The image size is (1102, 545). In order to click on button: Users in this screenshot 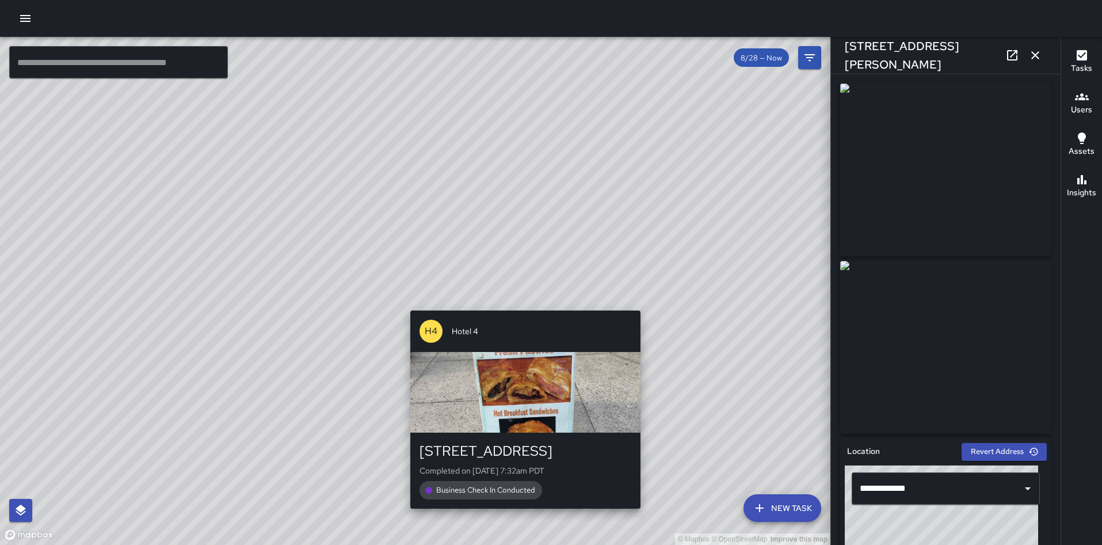, I will do `click(1082, 104)`.